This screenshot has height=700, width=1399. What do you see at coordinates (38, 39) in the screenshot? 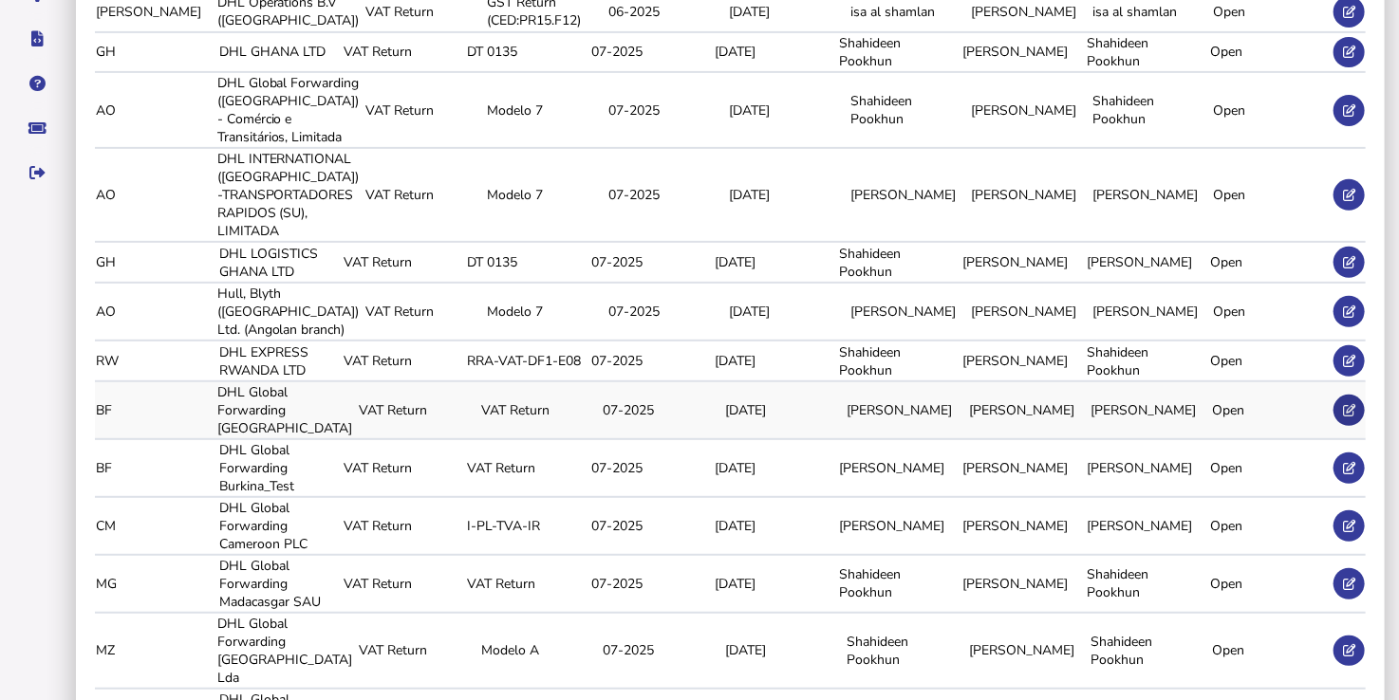
I see `button: Developer hub links` at bounding box center [38, 39].